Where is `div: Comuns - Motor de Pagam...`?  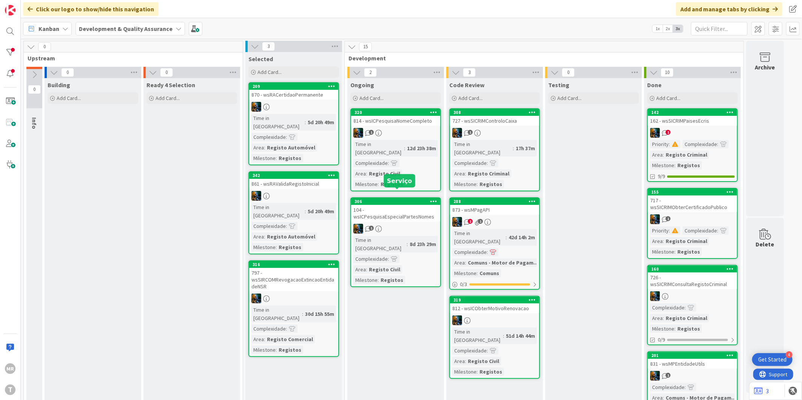 div: Comuns - Motor de Pagam... is located at coordinates (503, 263).